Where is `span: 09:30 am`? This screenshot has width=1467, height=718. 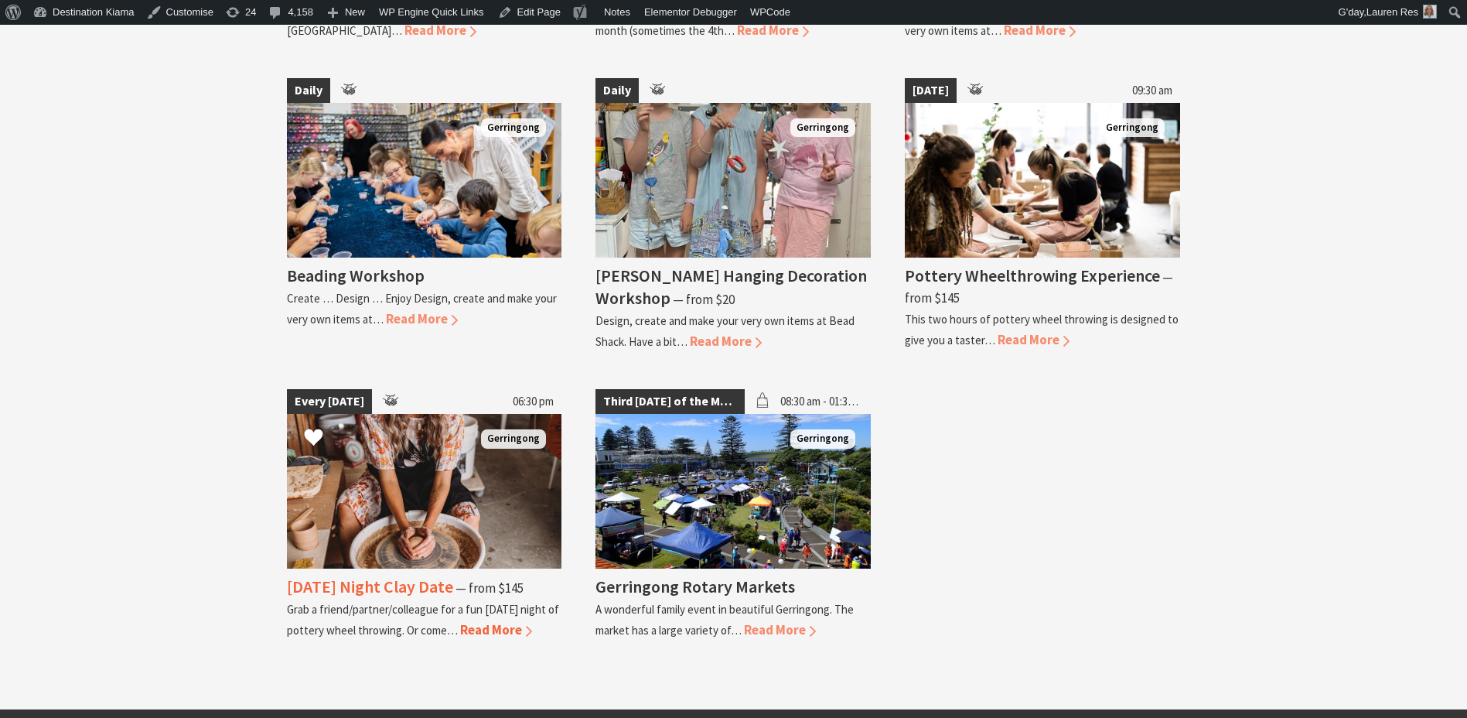 span: 09:30 am is located at coordinates (1152, 90).